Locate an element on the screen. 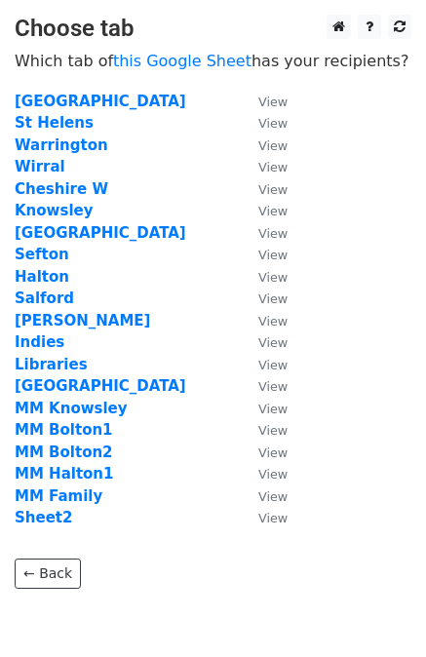 The image size is (426, 657). strong: Salford is located at coordinates (44, 298).